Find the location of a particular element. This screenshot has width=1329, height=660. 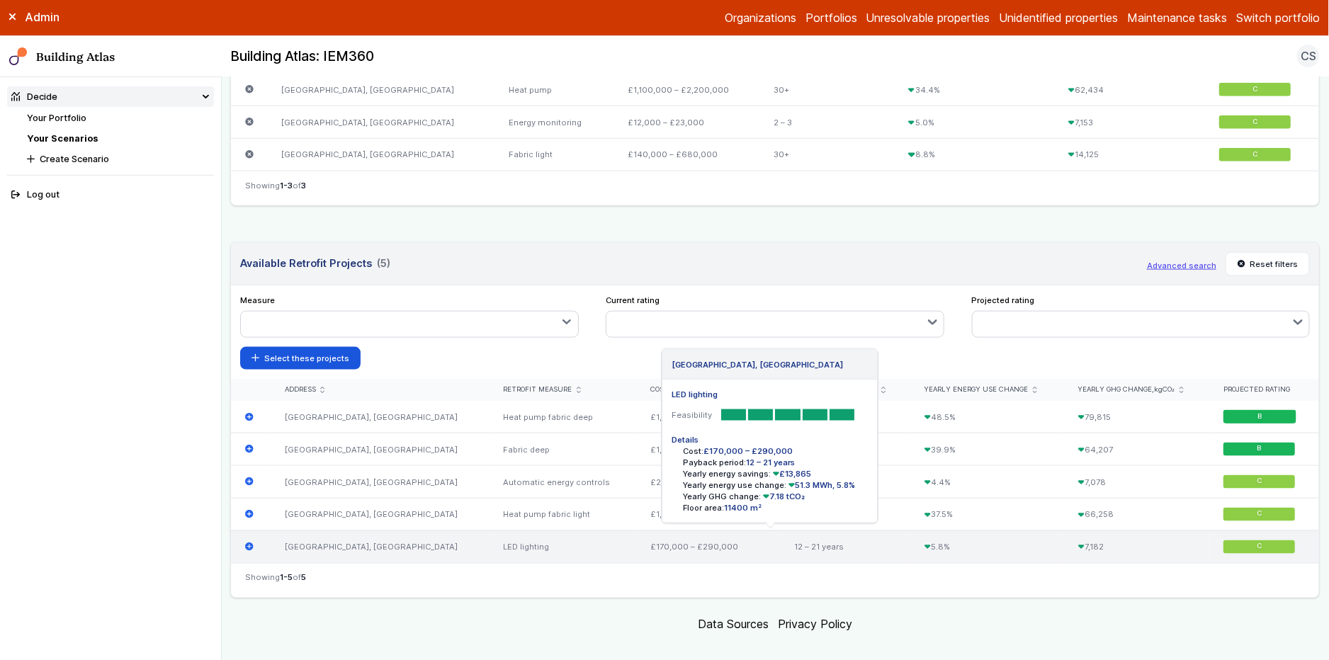

span: 1-3 is located at coordinates (286, 186).